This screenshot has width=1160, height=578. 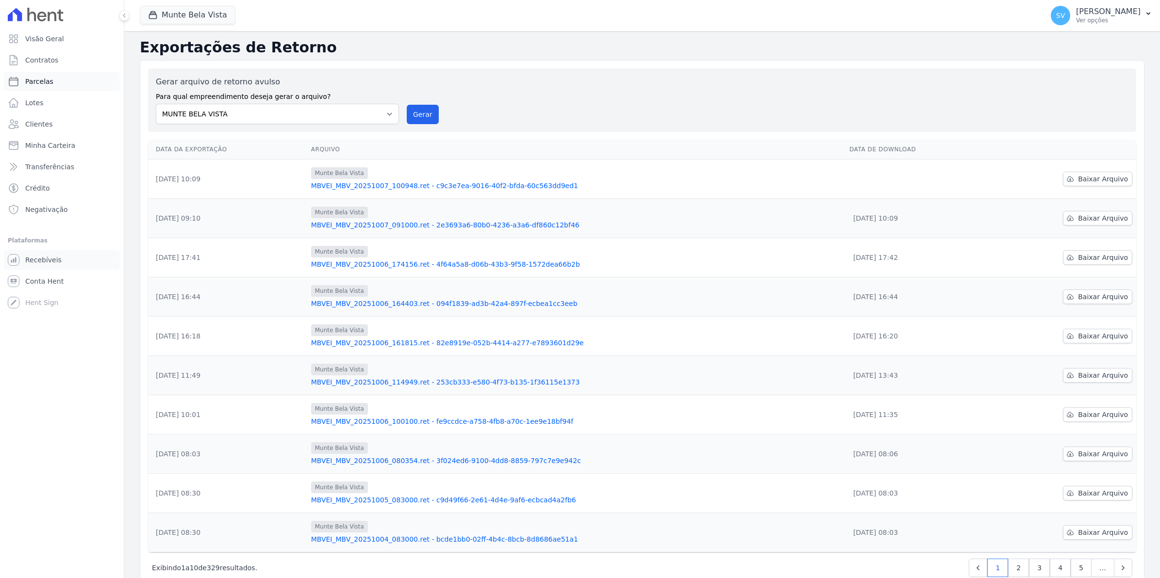 What do you see at coordinates (1081, 568) in the screenshot?
I see `a: 5` at bounding box center [1081, 568].